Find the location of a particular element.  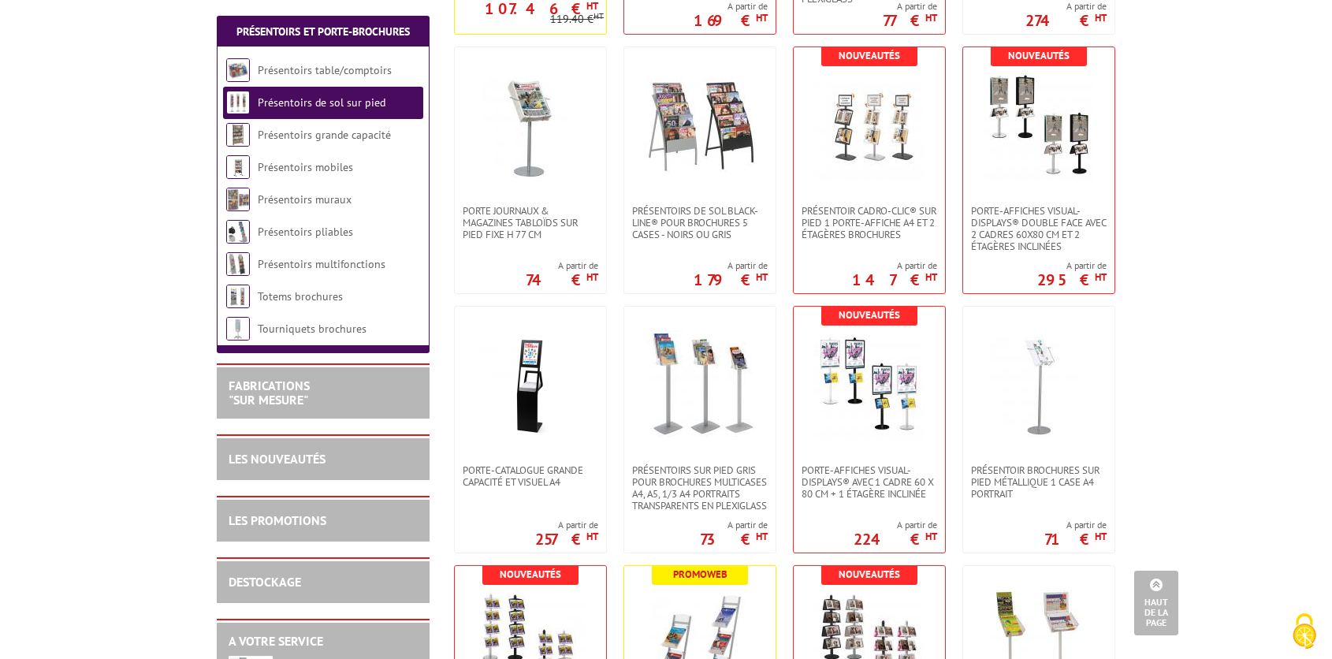

a: Tourniquets brochures is located at coordinates (312, 329).